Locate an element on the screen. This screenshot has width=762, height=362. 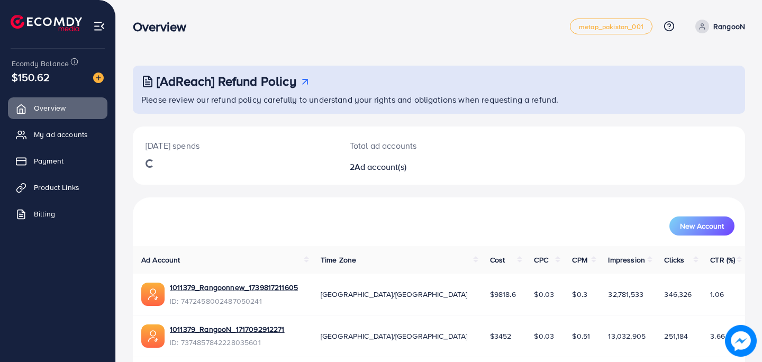
span: Overview is located at coordinates (50, 108).